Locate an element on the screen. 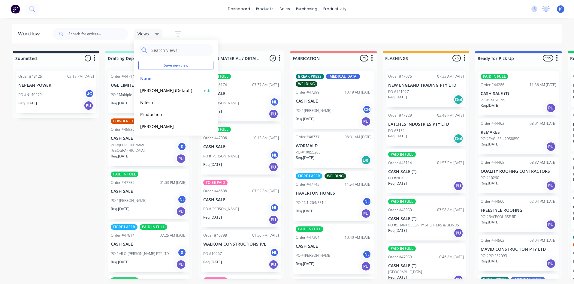 This screenshot has width=574, height=284. div: Order #47959 is located at coordinates (400, 257).